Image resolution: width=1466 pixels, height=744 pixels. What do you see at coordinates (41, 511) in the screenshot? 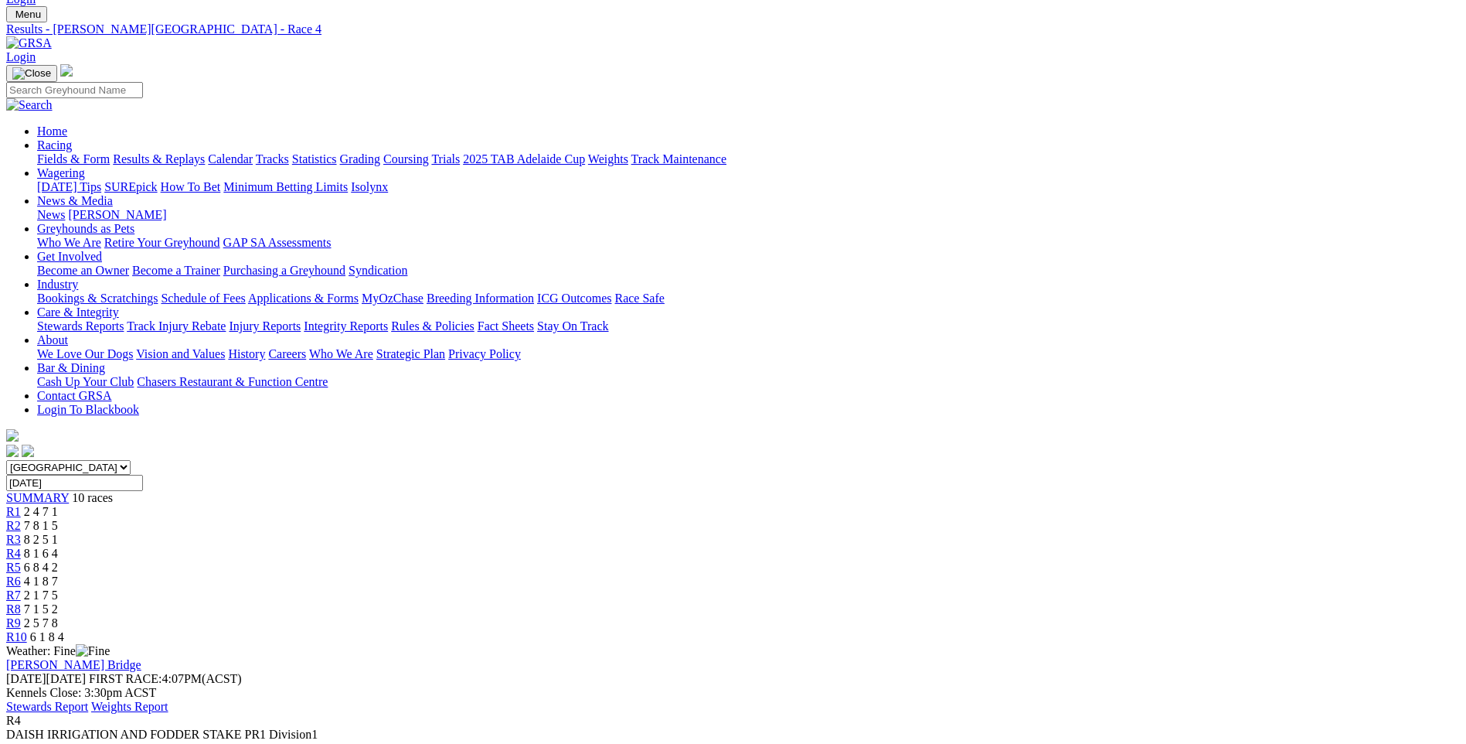
I see `span: 2 4 7 1` at bounding box center [41, 511].